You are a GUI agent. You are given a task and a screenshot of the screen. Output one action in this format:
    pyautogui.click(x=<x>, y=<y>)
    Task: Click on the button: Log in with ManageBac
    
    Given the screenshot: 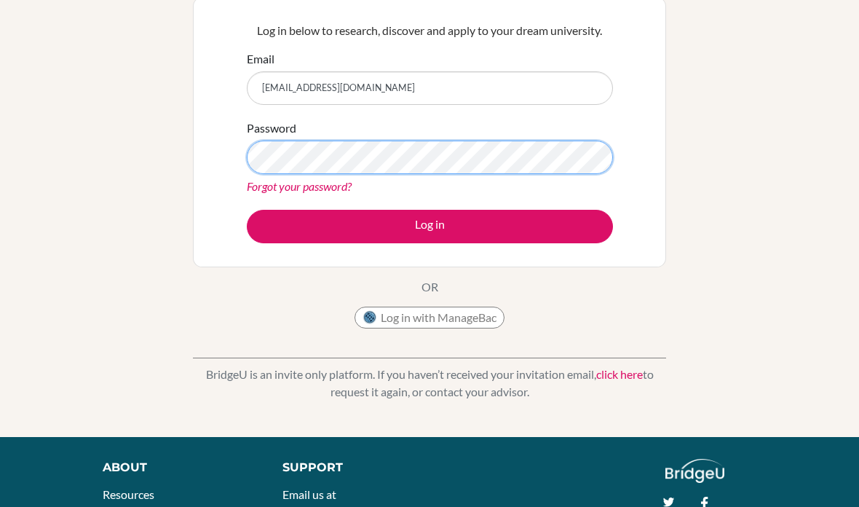 What is the action you would take?
    pyautogui.click(x=430, y=318)
    